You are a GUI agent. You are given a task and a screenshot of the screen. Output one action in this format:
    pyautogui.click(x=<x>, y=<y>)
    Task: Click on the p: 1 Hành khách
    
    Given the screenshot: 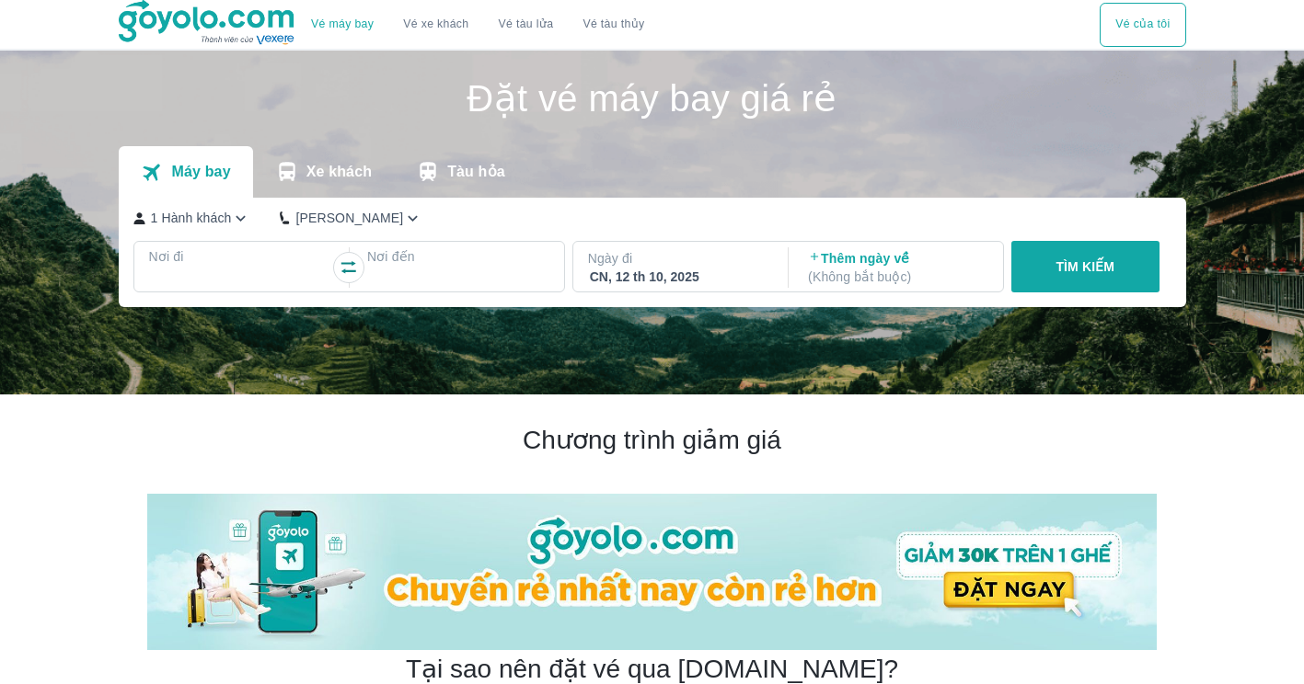 What is the action you would take?
    pyautogui.click(x=191, y=218)
    